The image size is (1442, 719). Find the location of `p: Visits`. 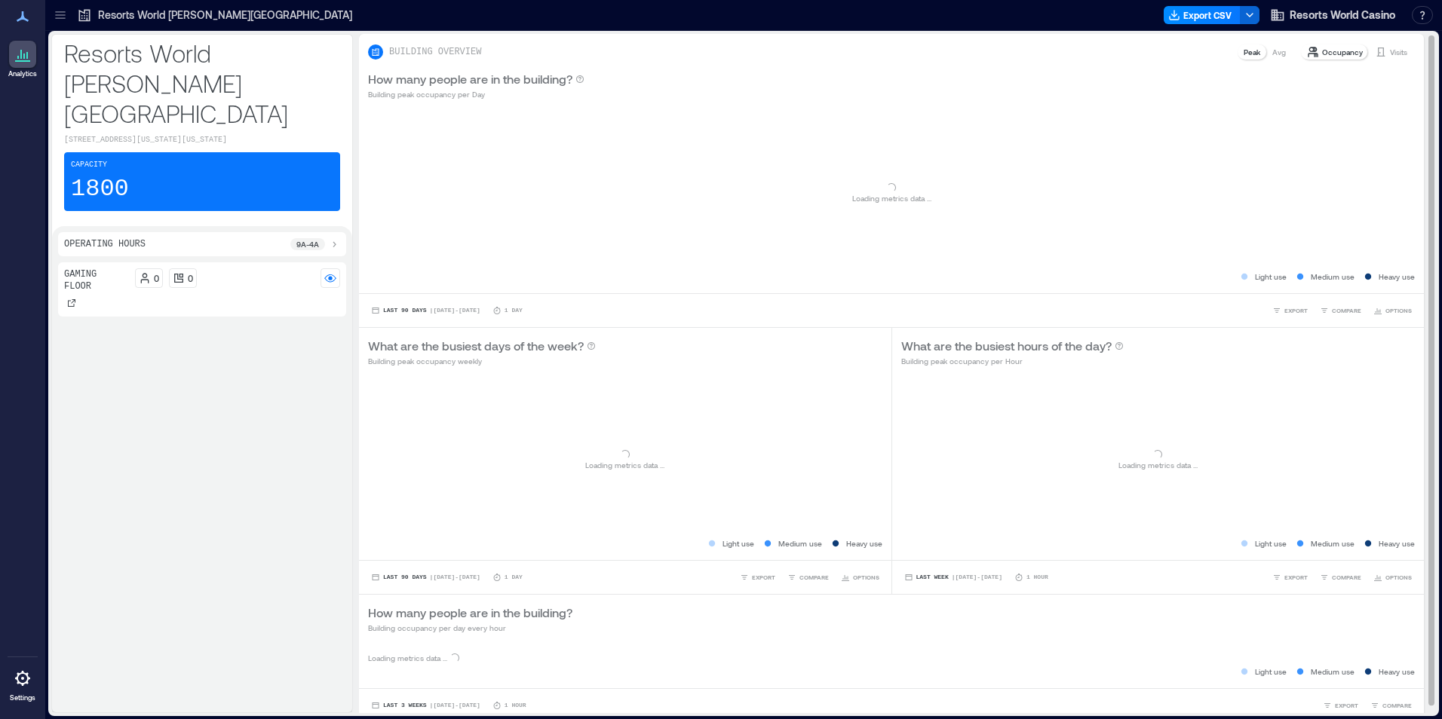

p: Visits is located at coordinates (1398, 52).